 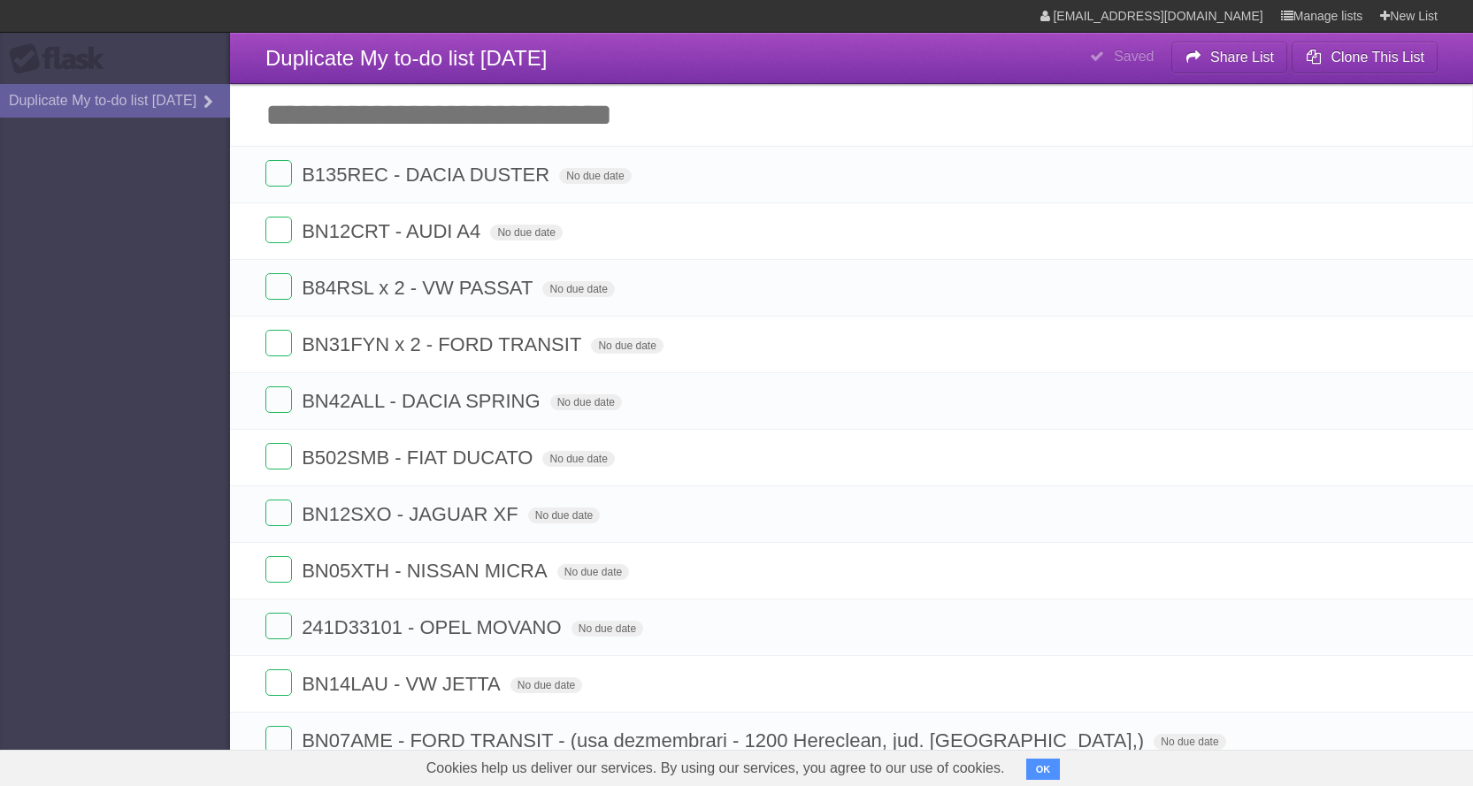 I want to click on span: B135REC - DACIA DUSTER, so click(x=427, y=174).